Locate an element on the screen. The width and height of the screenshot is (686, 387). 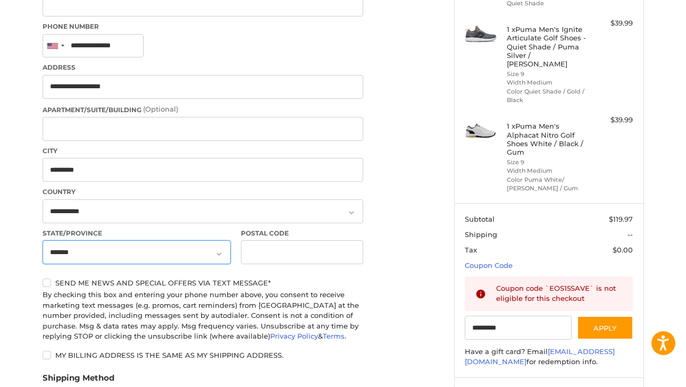
span: Shipping is located at coordinates (481, 234).